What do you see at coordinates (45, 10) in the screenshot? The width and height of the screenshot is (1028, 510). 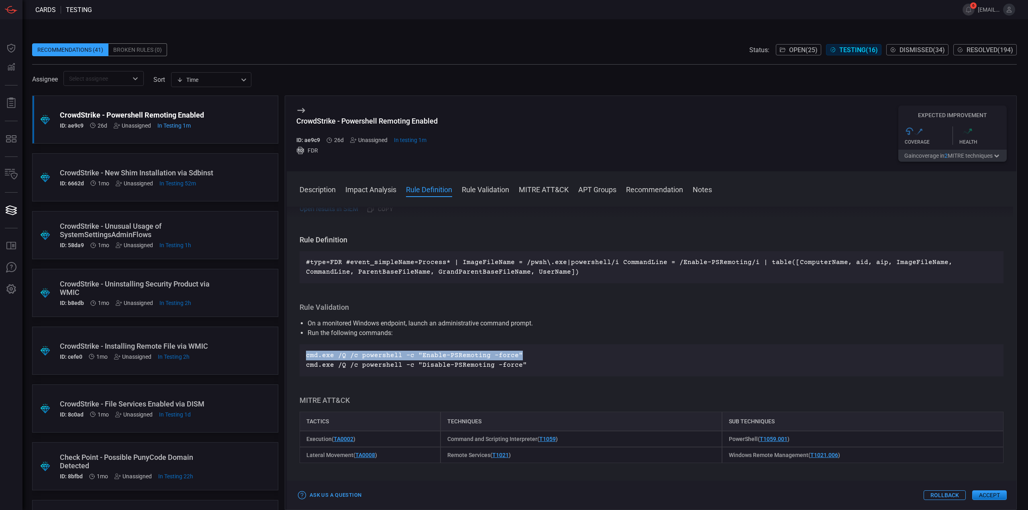 I see `span: Cards` at bounding box center [45, 10].